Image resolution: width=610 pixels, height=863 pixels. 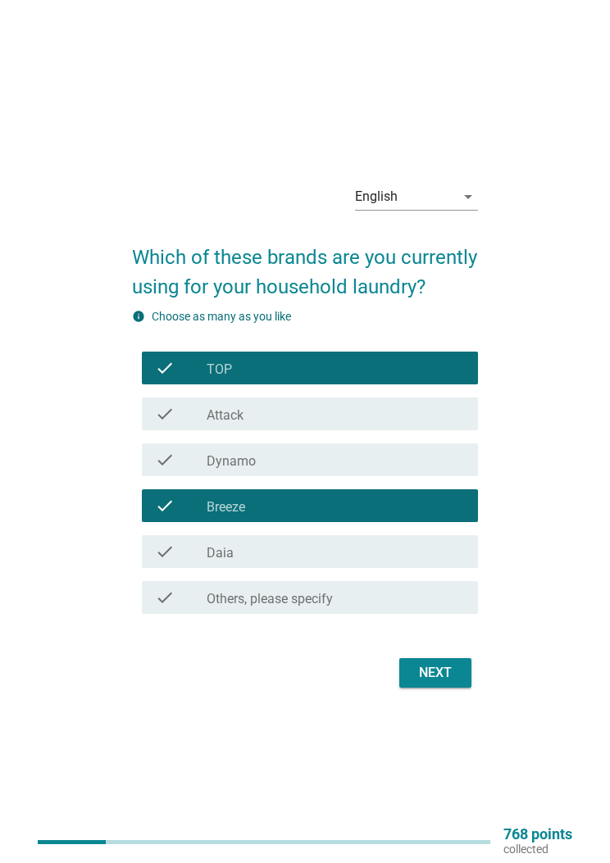 What do you see at coordinates (231, 461) in the screenshot?
I see `label: Dynamo` at bounding box center [231, 461].